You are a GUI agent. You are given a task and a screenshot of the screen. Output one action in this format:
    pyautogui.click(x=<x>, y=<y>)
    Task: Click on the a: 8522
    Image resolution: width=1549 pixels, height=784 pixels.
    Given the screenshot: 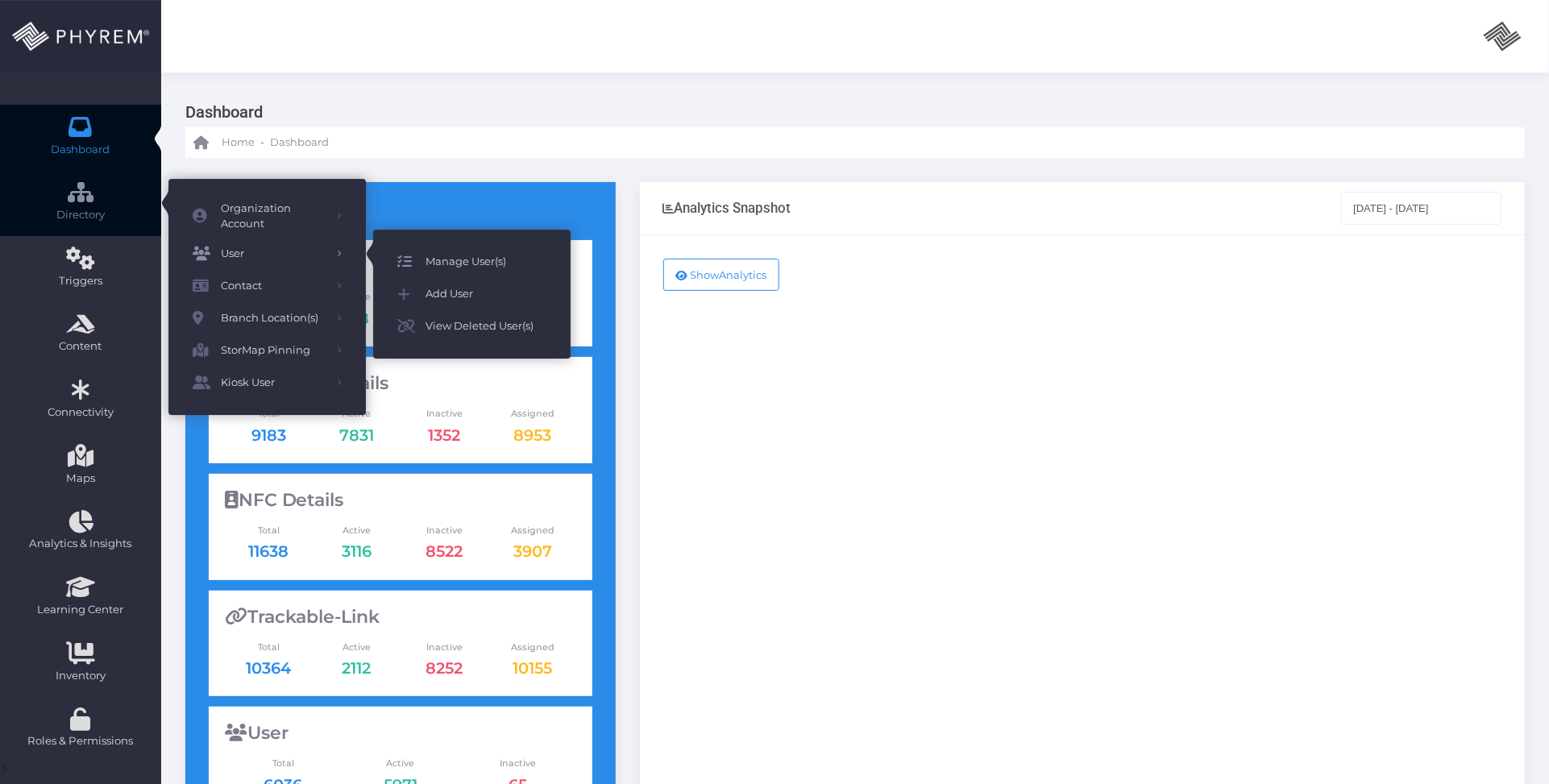 What is the action you would take?
    pyautogui.click(x=444, y=551)
    